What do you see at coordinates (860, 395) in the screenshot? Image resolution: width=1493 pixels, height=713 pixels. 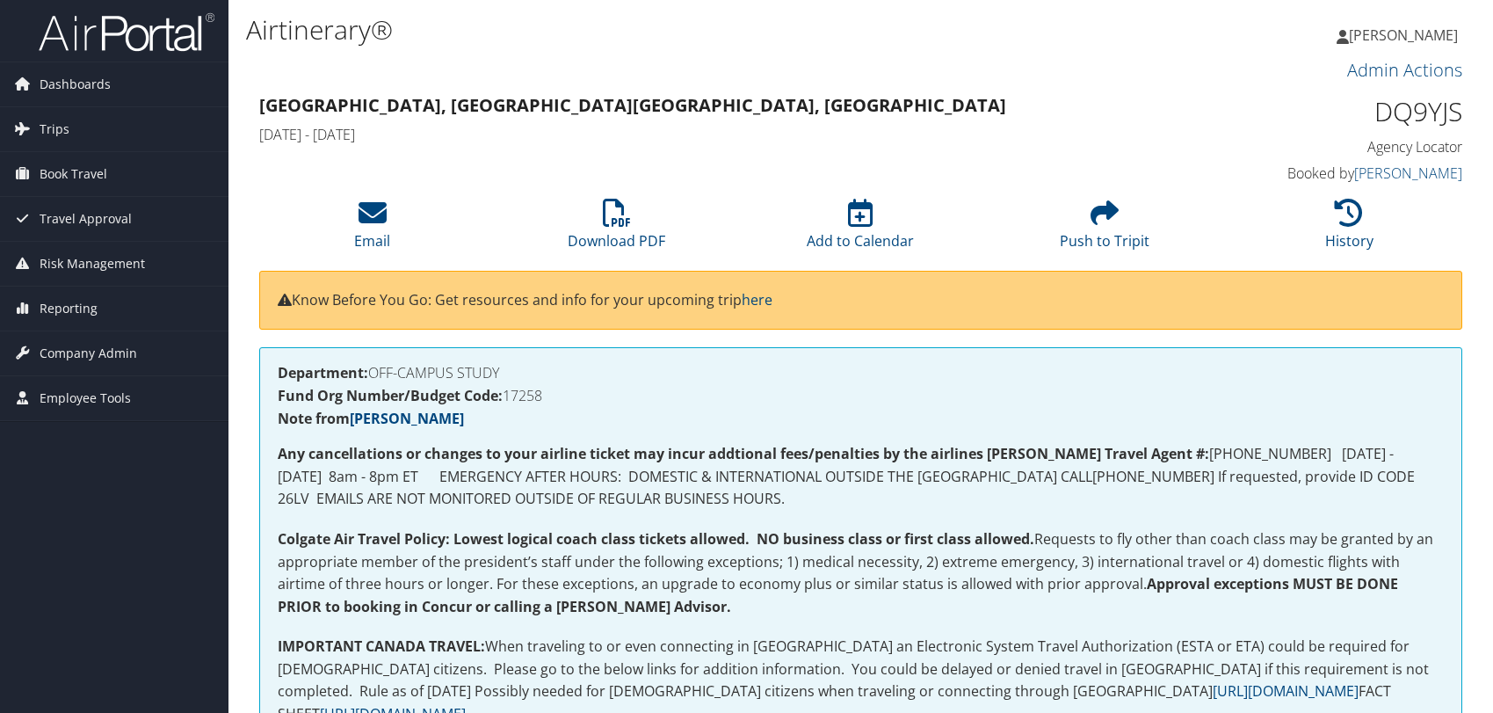 I see `h4: 17258` at bounding box center [860, 395].